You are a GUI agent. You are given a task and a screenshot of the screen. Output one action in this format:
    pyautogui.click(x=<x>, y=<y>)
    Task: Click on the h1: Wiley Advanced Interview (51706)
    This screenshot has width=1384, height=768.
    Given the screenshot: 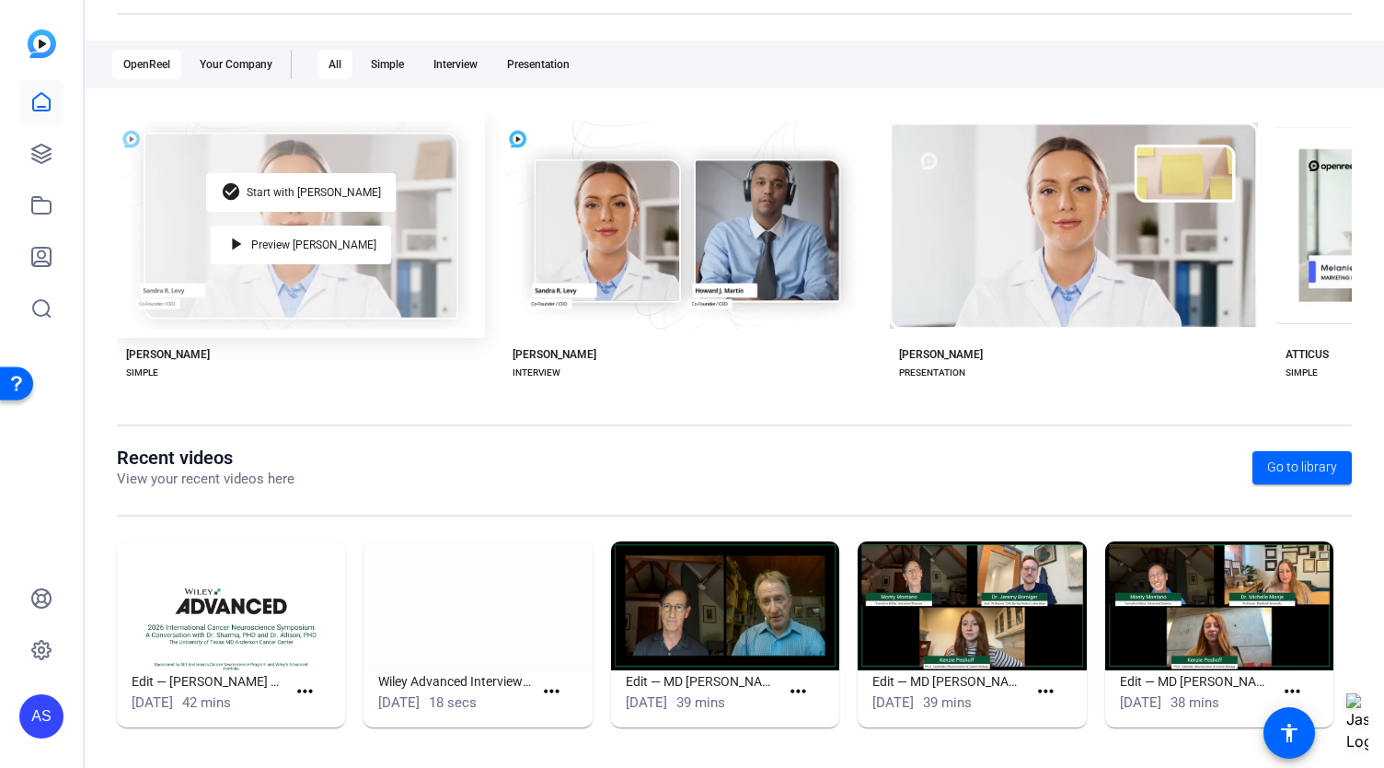 What is the action you would take?
    pyautogui.click(x=456, y=681)
    